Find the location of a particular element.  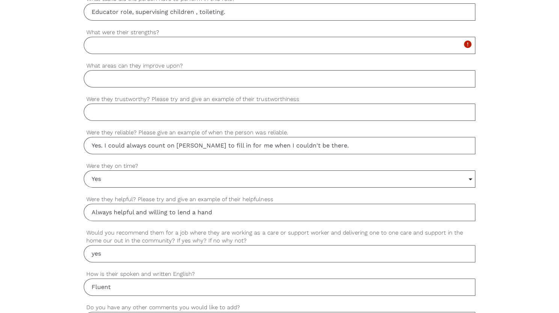

label: What areas can they improve upon? is located at coordinates (279, 66).